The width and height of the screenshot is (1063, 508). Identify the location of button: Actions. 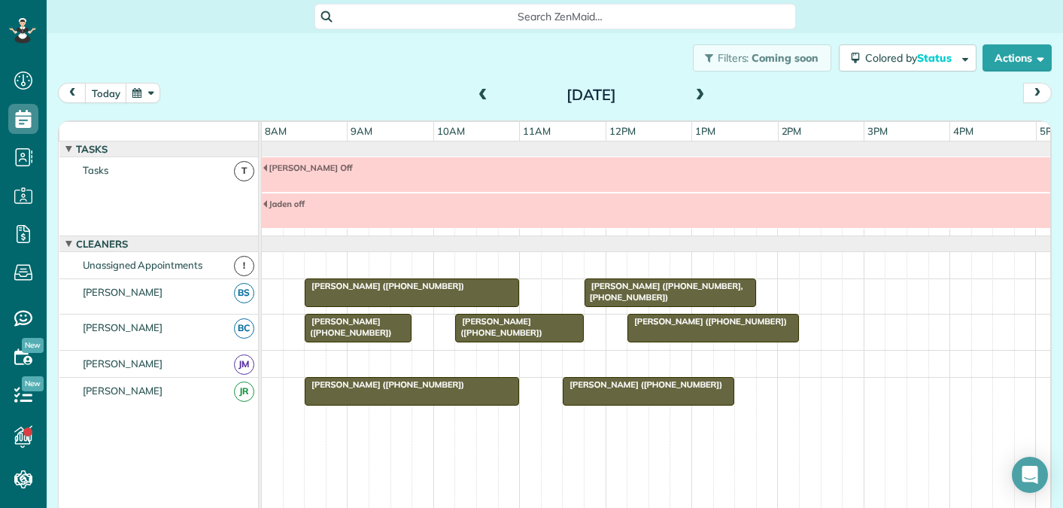
(1017, 58).